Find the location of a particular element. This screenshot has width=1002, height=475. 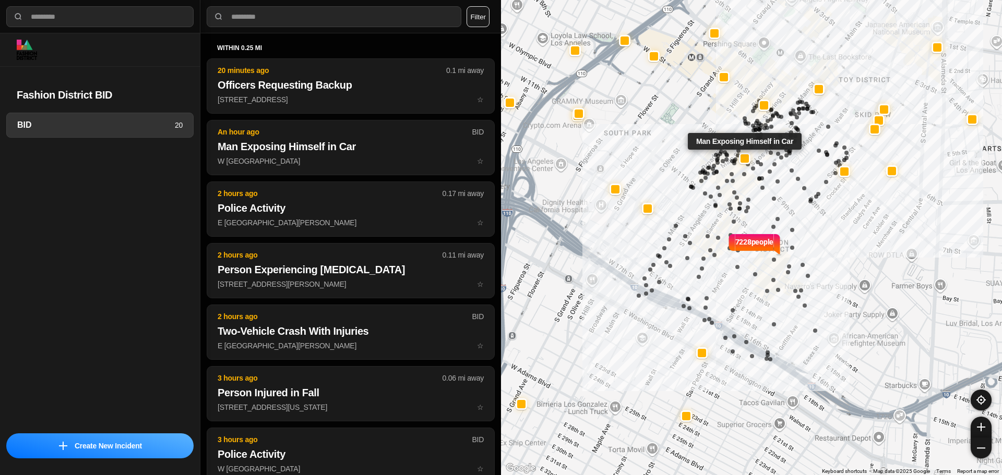

p: 0.17 mi away is located at coordinates (463, 194).